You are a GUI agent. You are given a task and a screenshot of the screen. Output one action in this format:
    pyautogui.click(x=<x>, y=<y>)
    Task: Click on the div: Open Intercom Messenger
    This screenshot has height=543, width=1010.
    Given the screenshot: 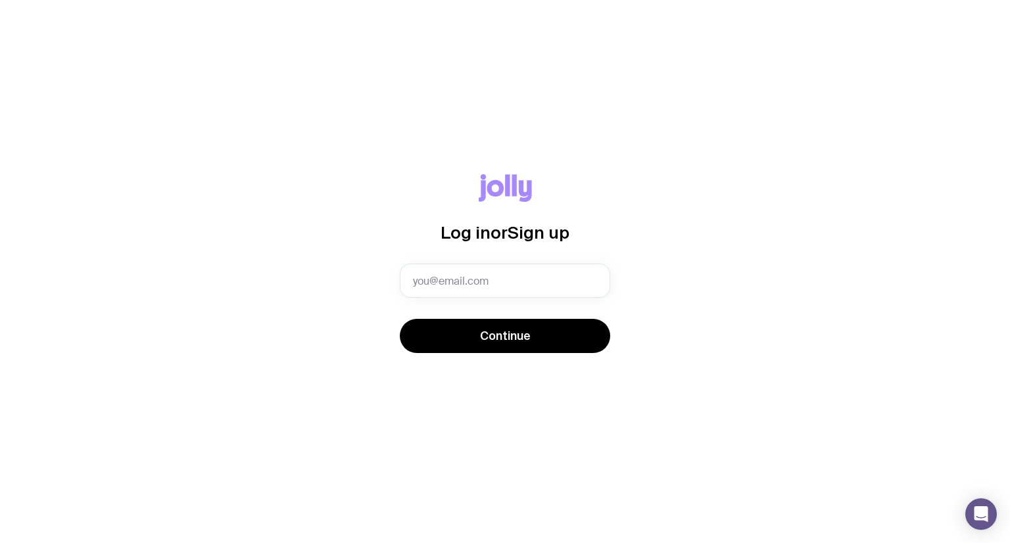 What is the action you would take?
    pyautogui.click(x=981, y=514)
    